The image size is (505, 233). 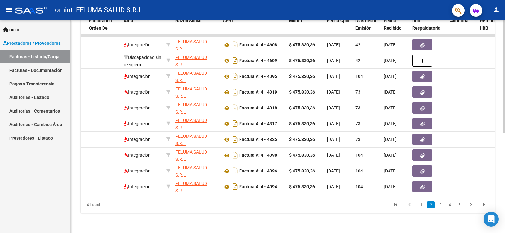 What do you see at coordinates (441, 205) in the screenshot?
I see `a: 3` at bounding box center [441, 205].